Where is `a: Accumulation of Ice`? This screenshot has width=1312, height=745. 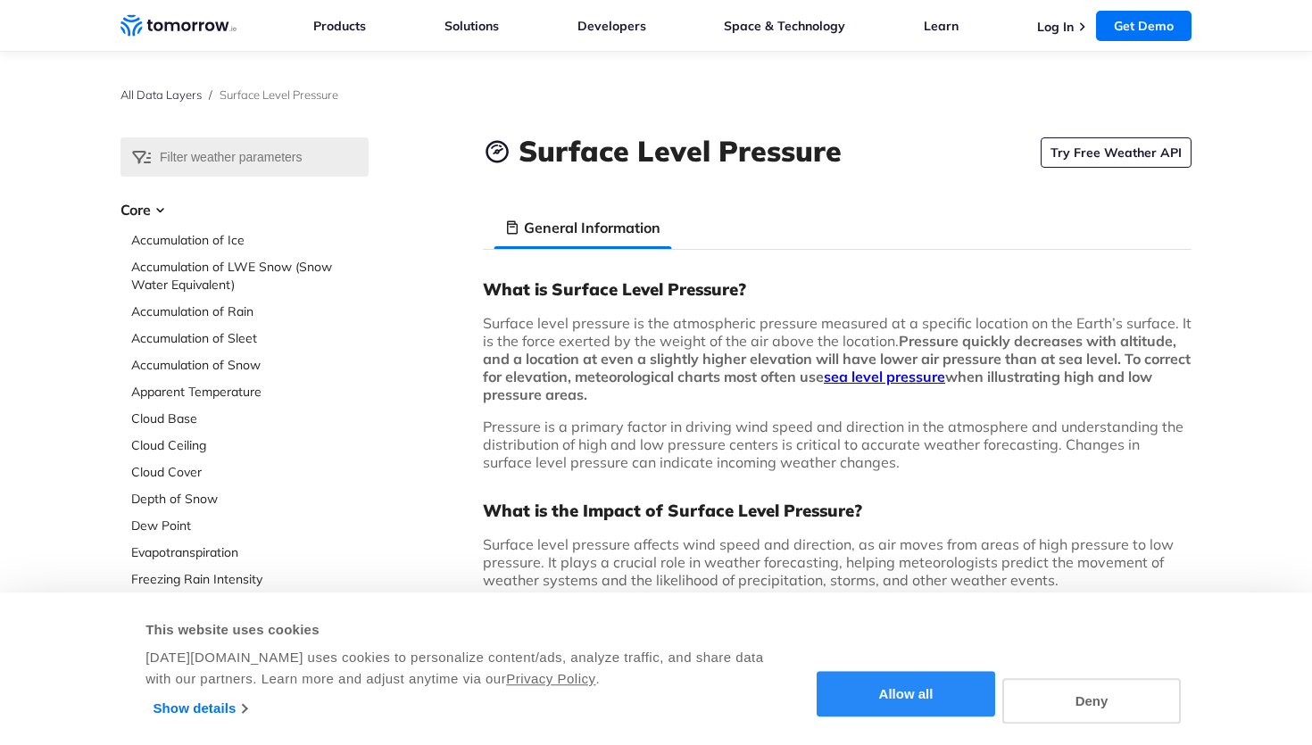 a: Accumulation of Ice is located at coordinates (250, 240).